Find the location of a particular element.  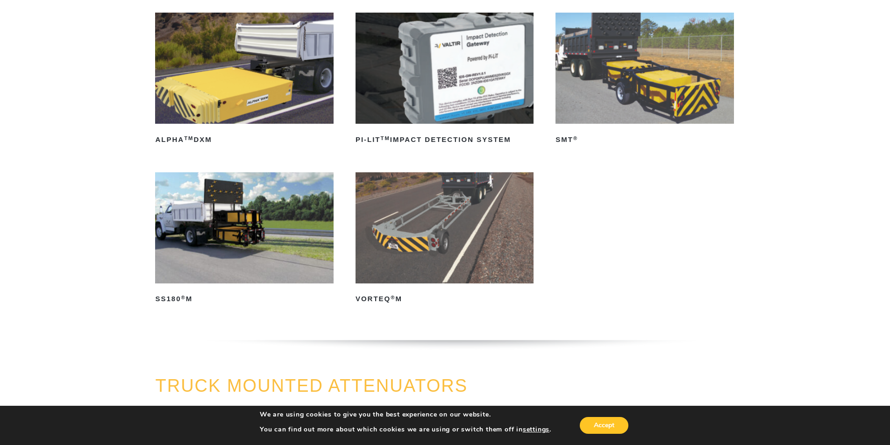

button: settings is located at coordinates (536, 430).